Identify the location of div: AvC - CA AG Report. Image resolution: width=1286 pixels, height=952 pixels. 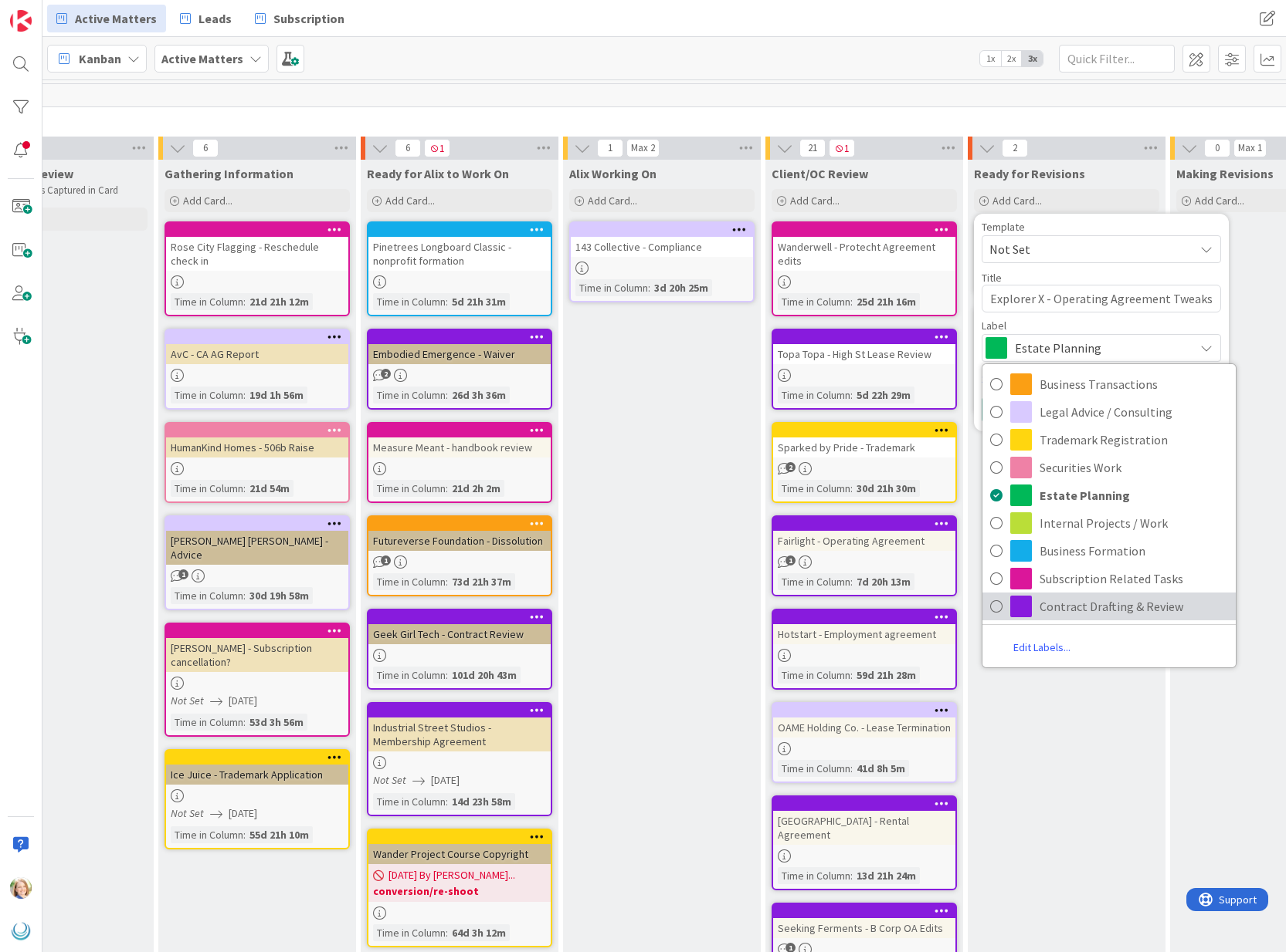
(257, 354).